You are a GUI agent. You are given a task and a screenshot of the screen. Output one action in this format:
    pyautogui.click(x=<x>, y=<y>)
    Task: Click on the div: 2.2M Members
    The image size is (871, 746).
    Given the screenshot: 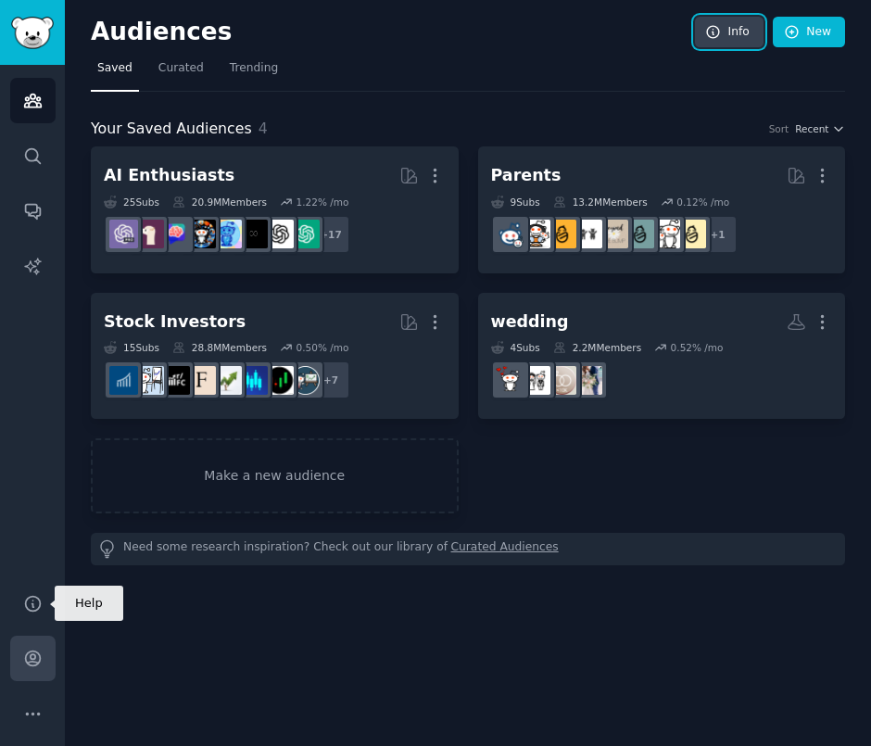 What is the action you would take?
    pyautogui.click(x=596, y=347)
    